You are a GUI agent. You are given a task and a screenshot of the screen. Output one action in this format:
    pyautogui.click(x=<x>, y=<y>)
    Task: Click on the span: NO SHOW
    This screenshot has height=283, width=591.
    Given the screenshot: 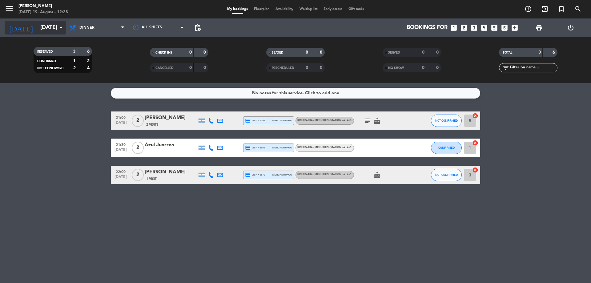 What is the action you would take?
    pyautogui.click(x=396, y=68)
    